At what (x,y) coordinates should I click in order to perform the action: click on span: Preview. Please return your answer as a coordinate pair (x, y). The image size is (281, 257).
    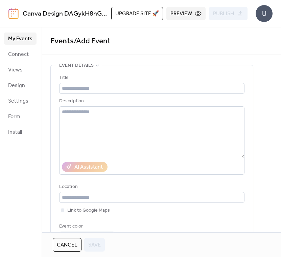
    Looking at the image, I should click on (181, 14).